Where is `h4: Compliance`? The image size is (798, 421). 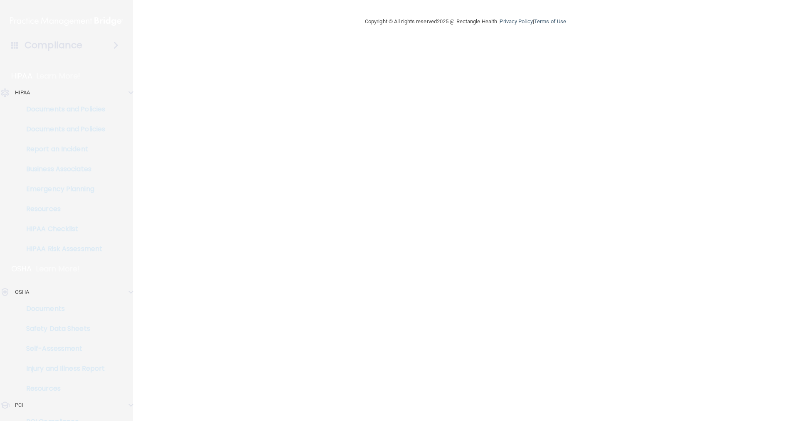
h4: Compliance is located at coordinates (53, 45).